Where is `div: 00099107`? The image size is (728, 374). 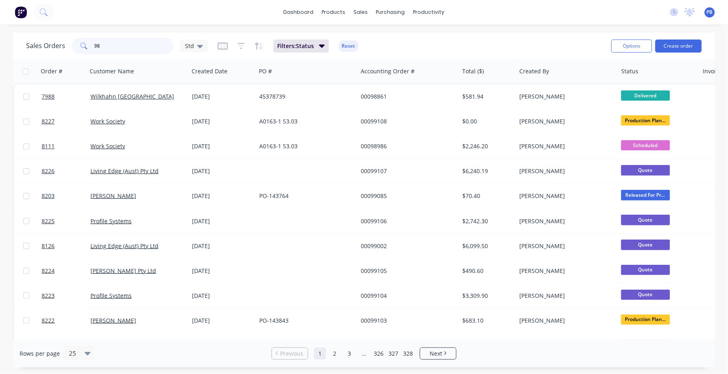
div: 00099107 is located at coordinates (406, 171).